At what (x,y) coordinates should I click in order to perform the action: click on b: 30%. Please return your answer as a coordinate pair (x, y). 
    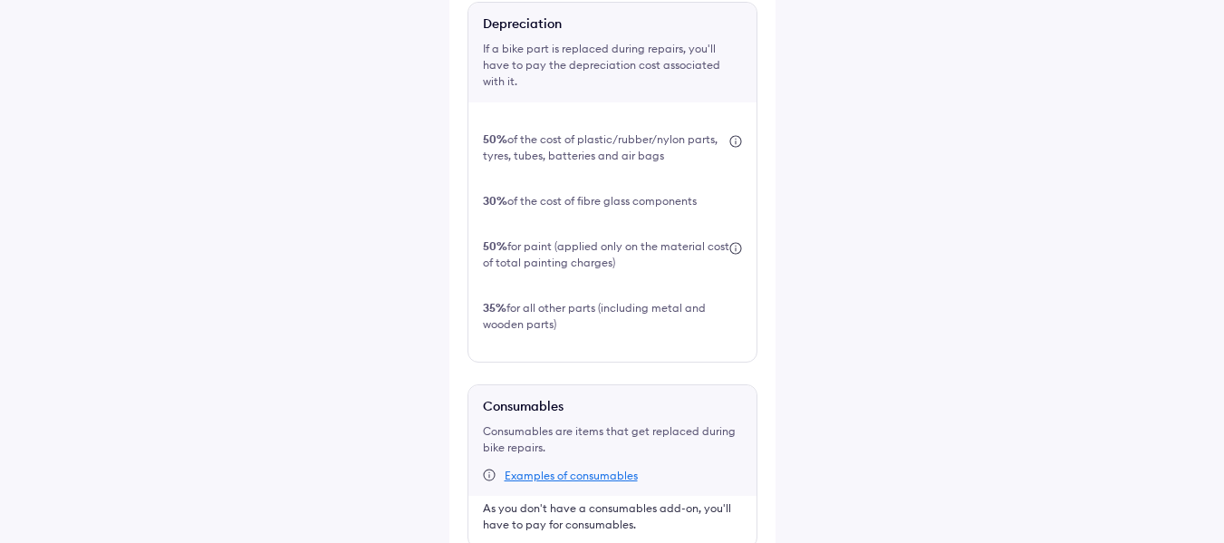
    Looking at the image, I should click on (495, 200).